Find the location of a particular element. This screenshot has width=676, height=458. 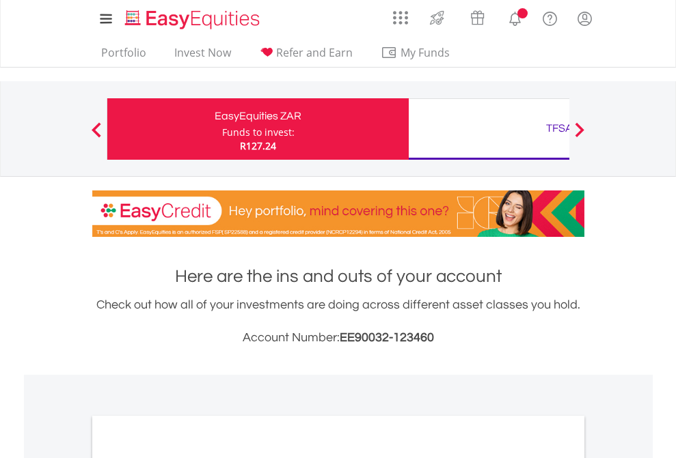

img: vouchers-v2.svg is located at coordinates (477, 18).